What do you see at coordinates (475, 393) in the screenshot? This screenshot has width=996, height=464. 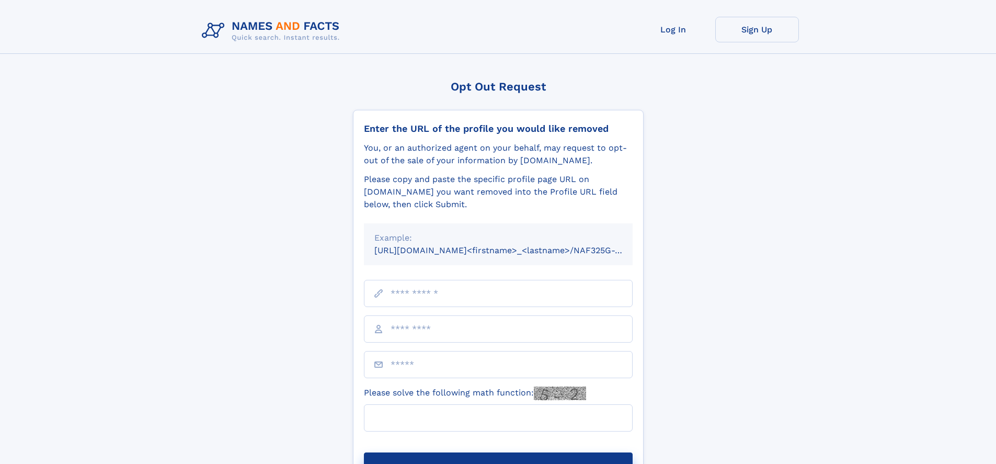 I see `label: Please solve the following math function:` at bounding box center [475, 393].